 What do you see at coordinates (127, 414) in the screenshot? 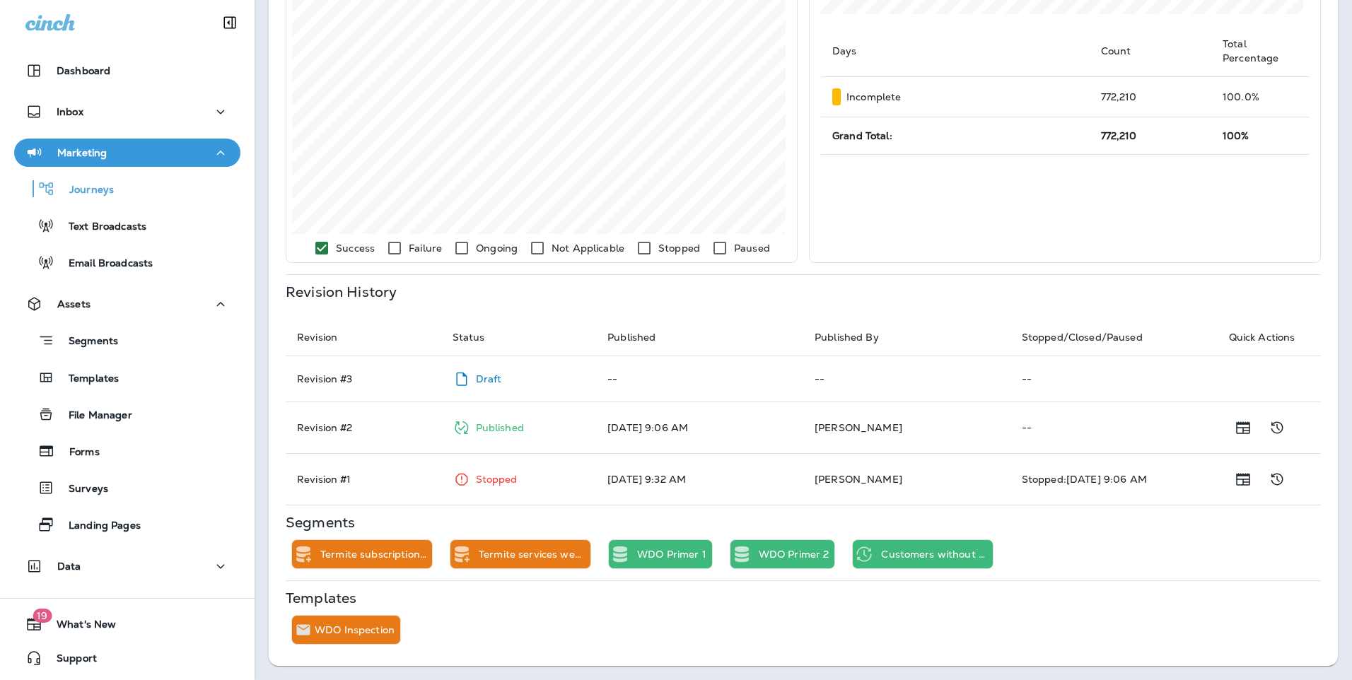
I see `button: File Manager` at bounding box center [127, 414].